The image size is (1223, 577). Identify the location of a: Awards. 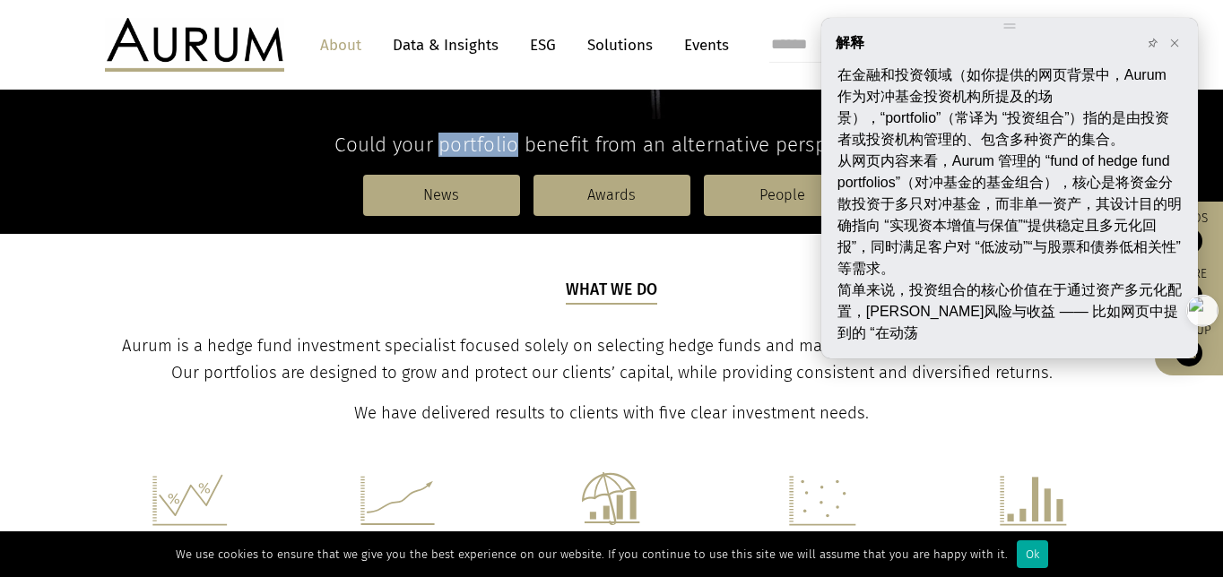
(611, 195).